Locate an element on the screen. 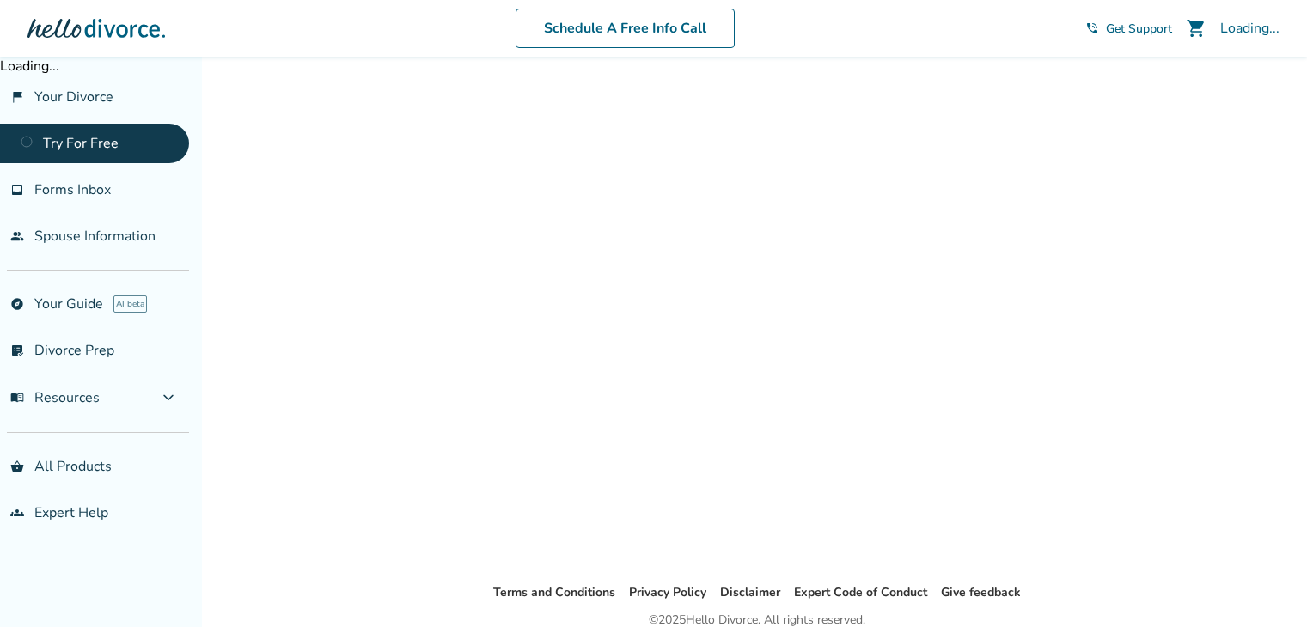 The image size is (1307, 627). span: AI beta is located at coordinates (130, 304).